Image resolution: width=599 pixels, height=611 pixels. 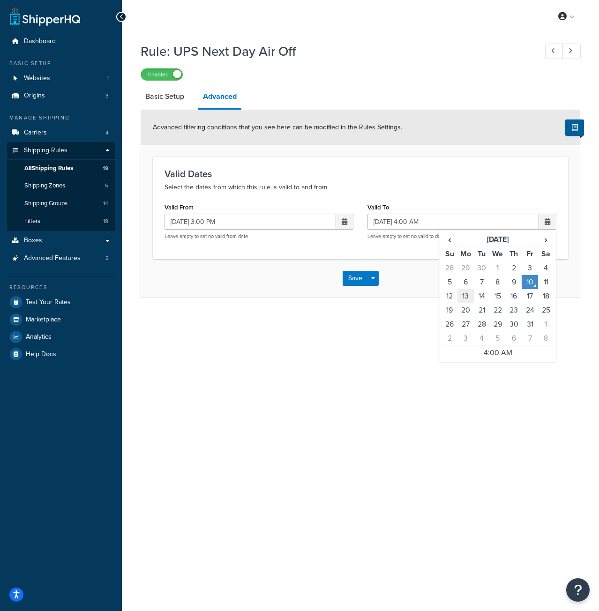 I want to click on a: Help Docs, so click(x=61, y=354).